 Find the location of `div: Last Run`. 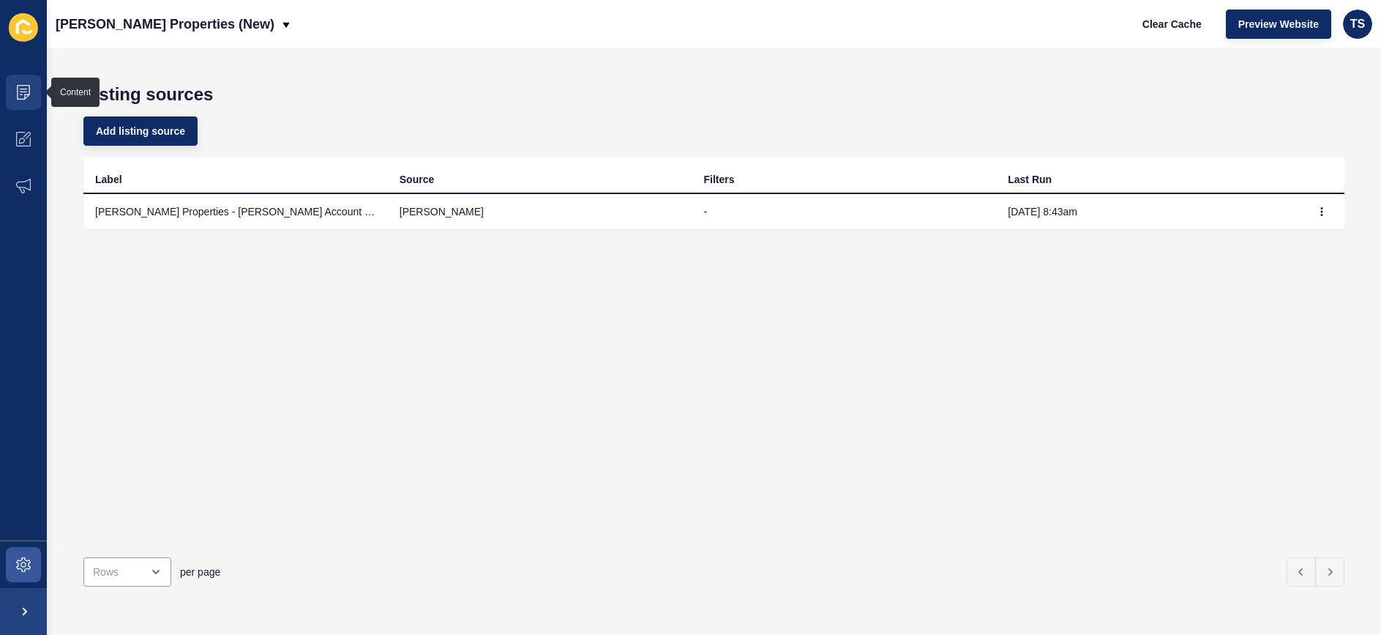

div: Last Run is located at coordinates (1030, 179).